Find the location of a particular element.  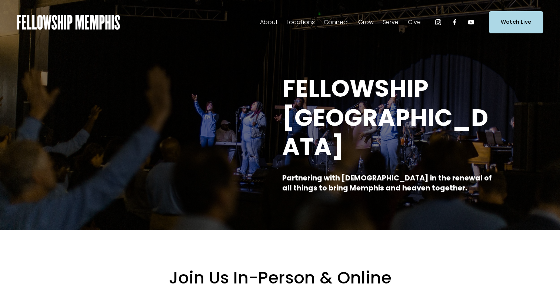

a: Fellowship Memphis is located at coordinates (68, 22).